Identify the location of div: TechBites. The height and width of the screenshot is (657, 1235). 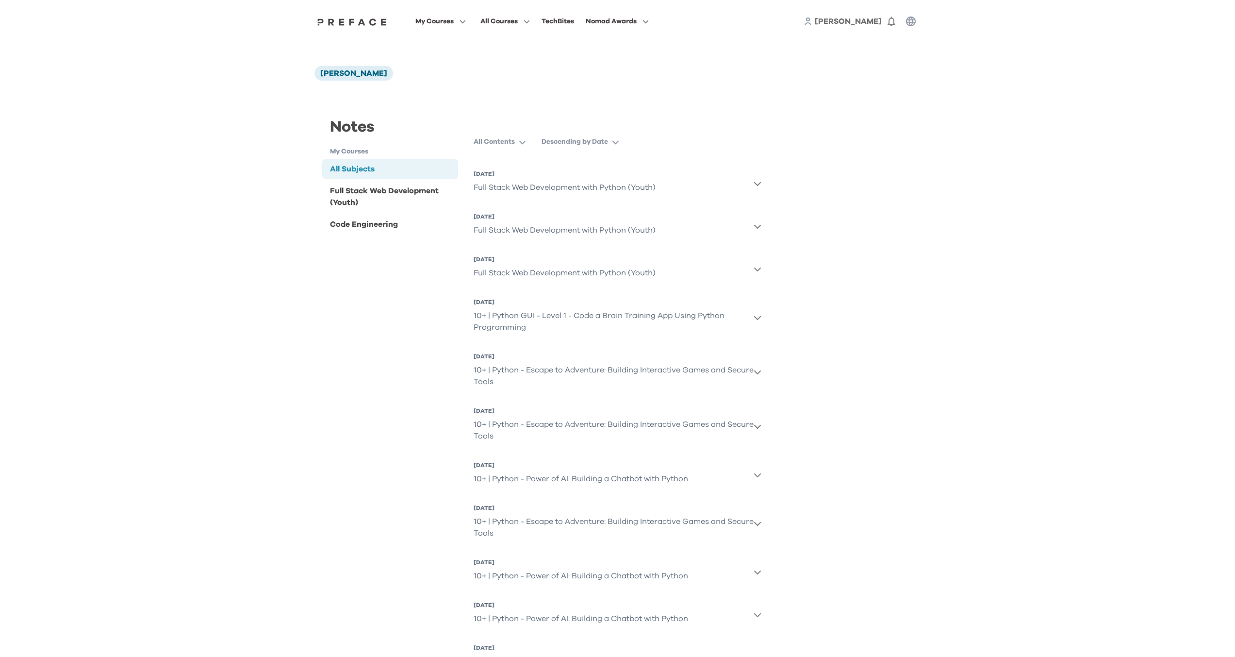
(558, 21).